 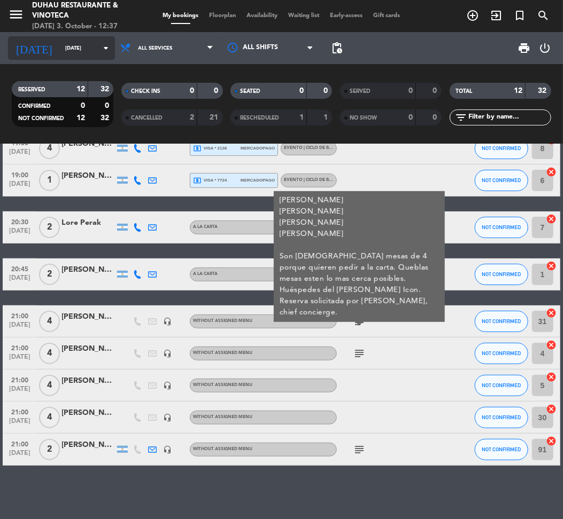 I want to click on span: SERVED, so click(x=360, y=91).